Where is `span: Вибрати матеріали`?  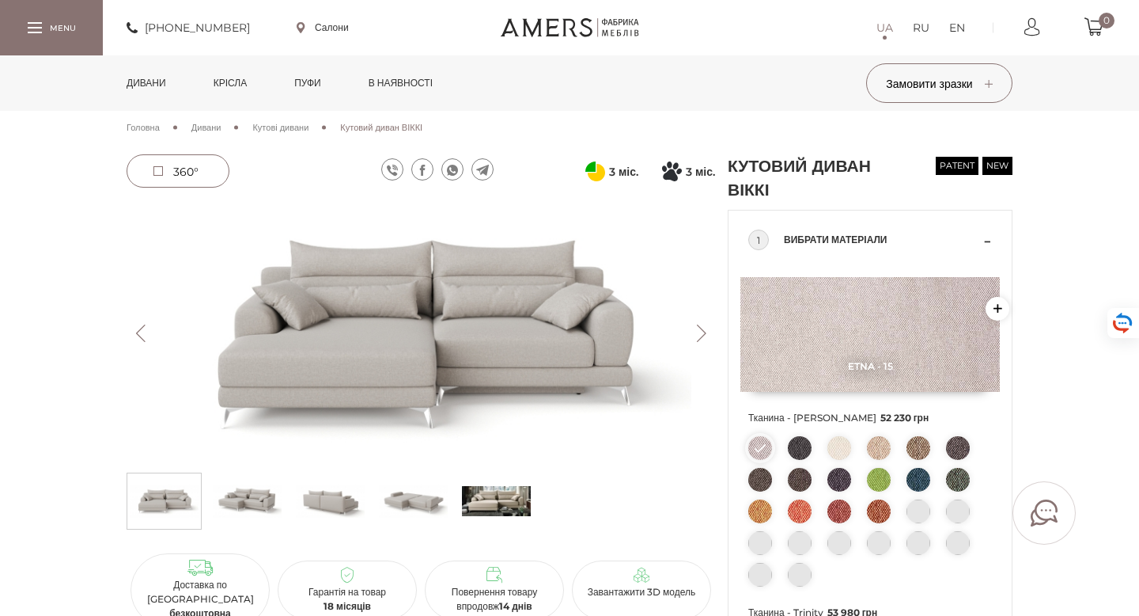
span: Вибрати матеріали is located at coordinates (882, 240).